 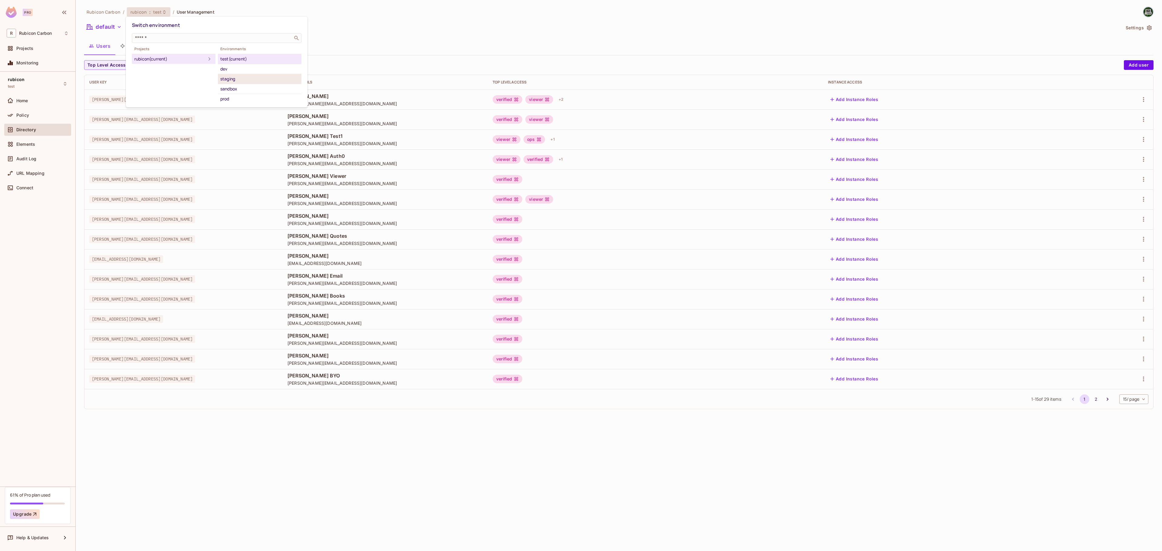 I want to click on div: test (current), so click(x=260, y=59).